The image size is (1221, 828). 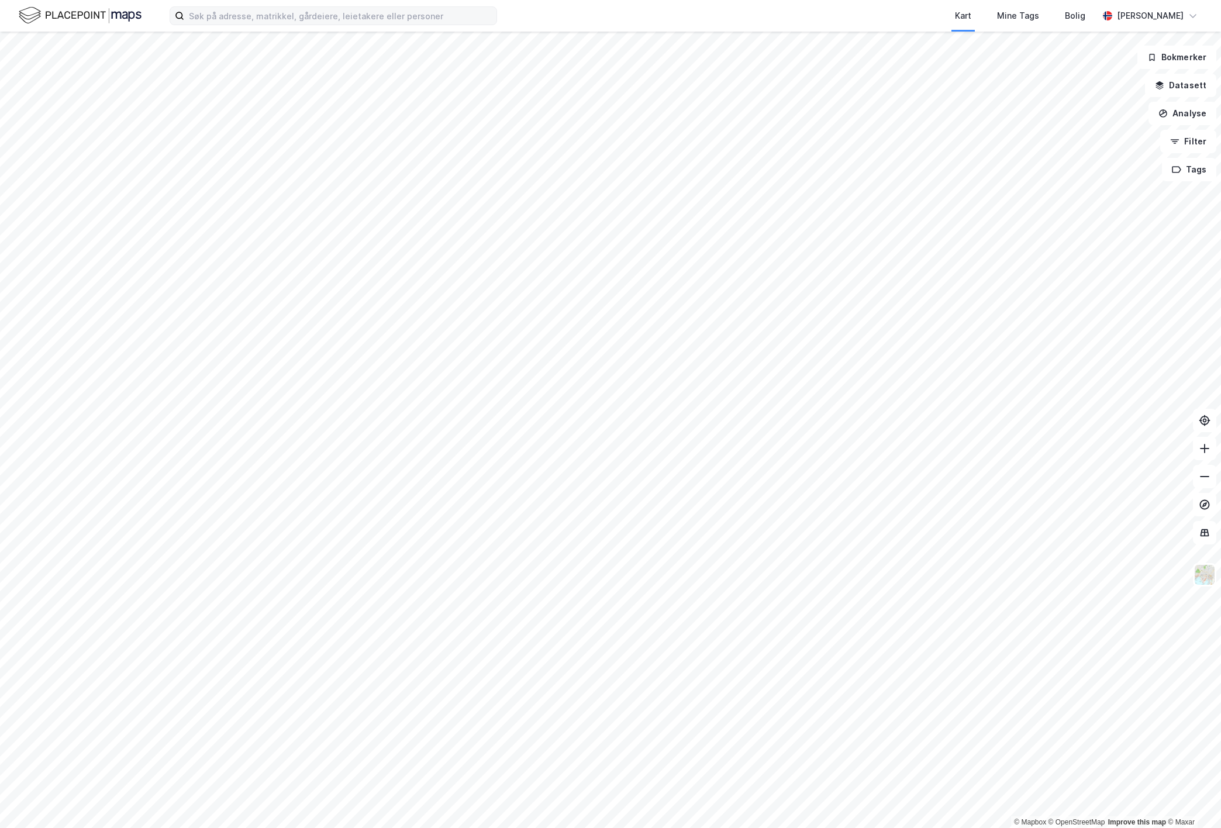 I want to click on button: Filter, so click(x=1189, y=142).